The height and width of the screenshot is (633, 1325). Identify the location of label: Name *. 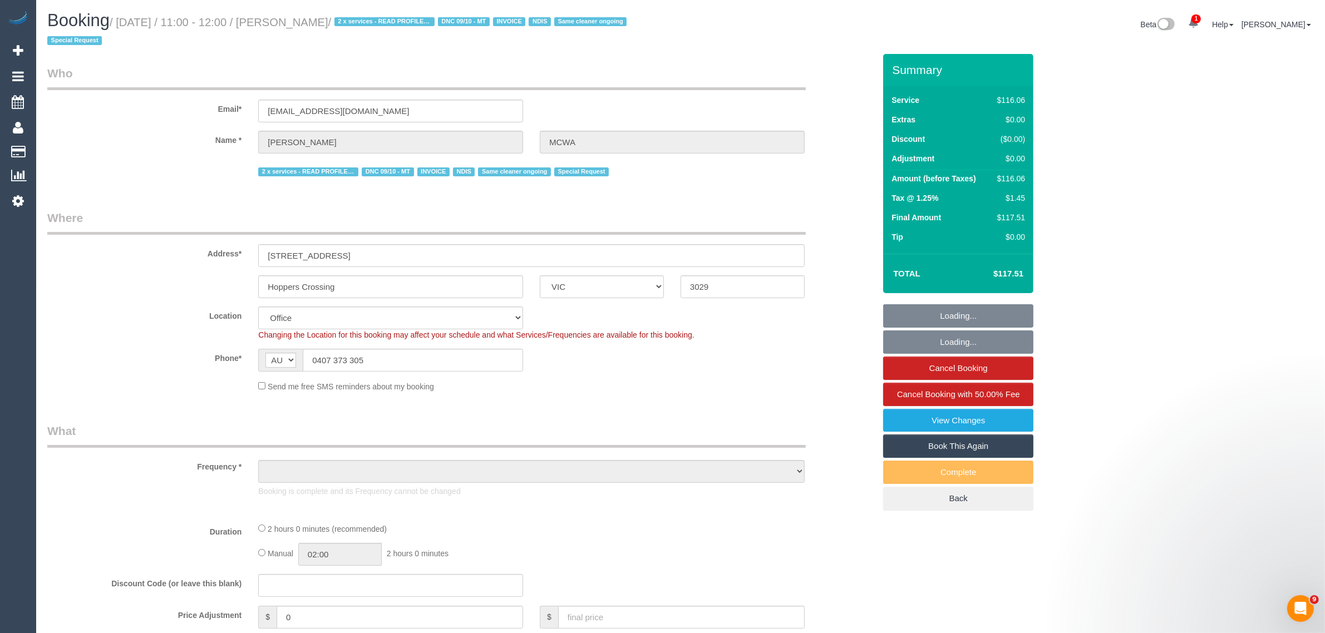
(144, 138).